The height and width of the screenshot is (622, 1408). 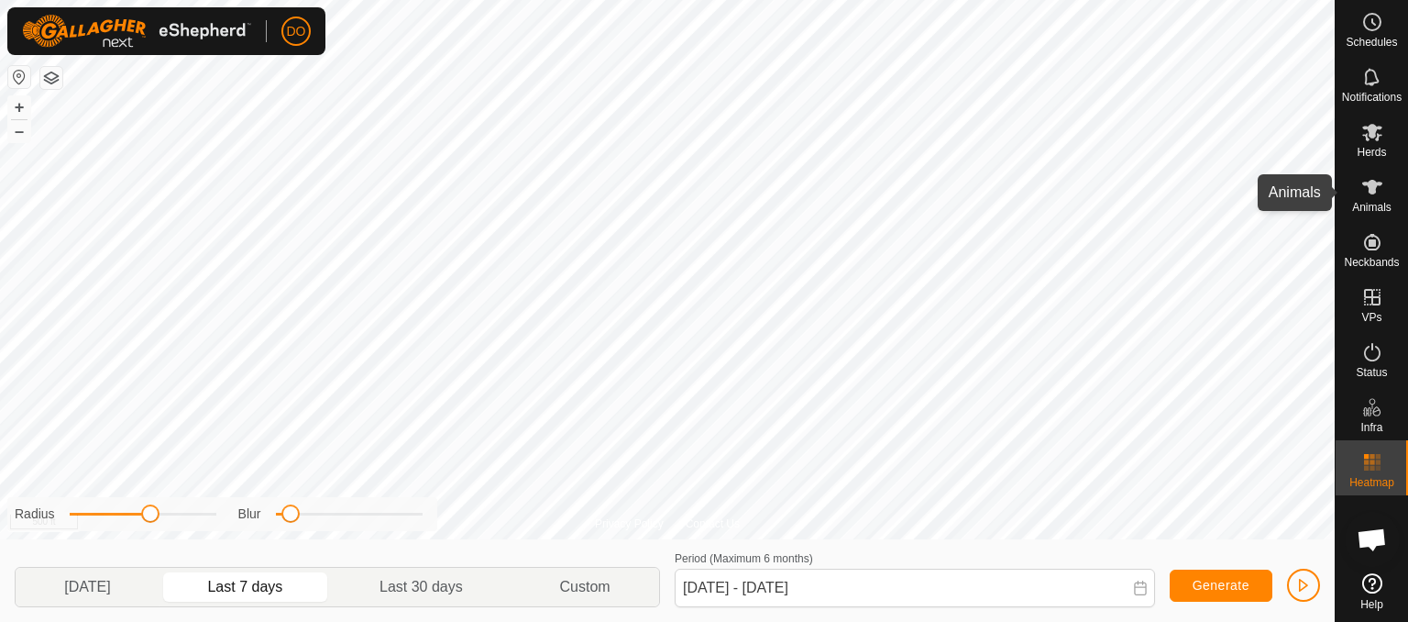 I want to click on span: Neckbands, so click(x=1372, y=262).